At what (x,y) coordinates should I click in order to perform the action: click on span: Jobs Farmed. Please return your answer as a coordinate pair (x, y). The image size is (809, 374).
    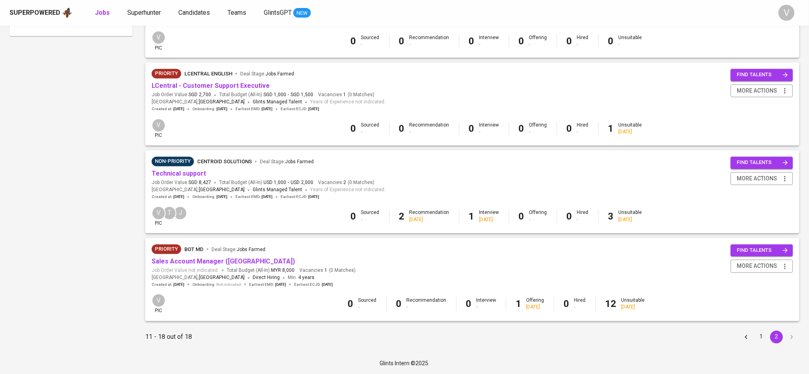
    Looking at the image, I should click on (251, 250).